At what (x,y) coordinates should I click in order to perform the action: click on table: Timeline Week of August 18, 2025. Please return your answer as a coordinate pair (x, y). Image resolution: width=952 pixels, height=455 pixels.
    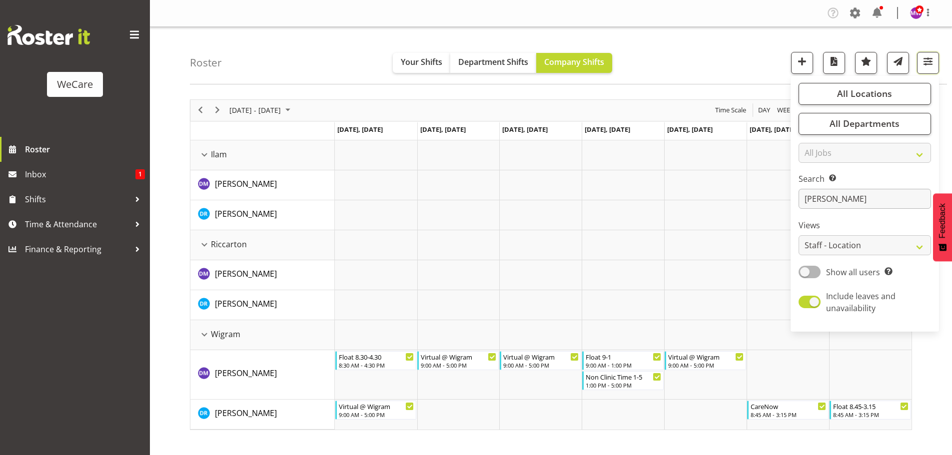
    Looking at the image, I should click on (623, 285).